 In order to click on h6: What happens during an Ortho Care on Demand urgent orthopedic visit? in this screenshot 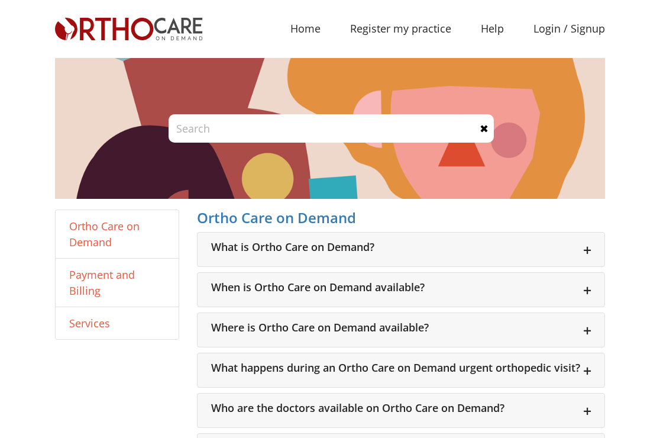, I will do `click(401, 368)`.